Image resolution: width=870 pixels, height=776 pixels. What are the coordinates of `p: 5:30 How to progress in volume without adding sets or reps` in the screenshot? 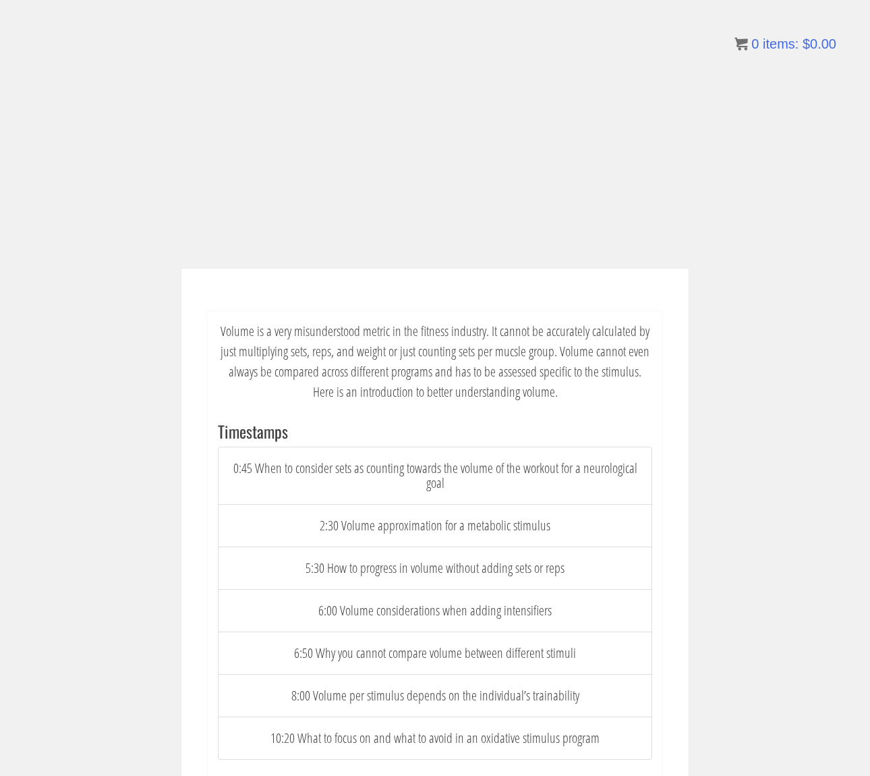 It's located at (435, 568).